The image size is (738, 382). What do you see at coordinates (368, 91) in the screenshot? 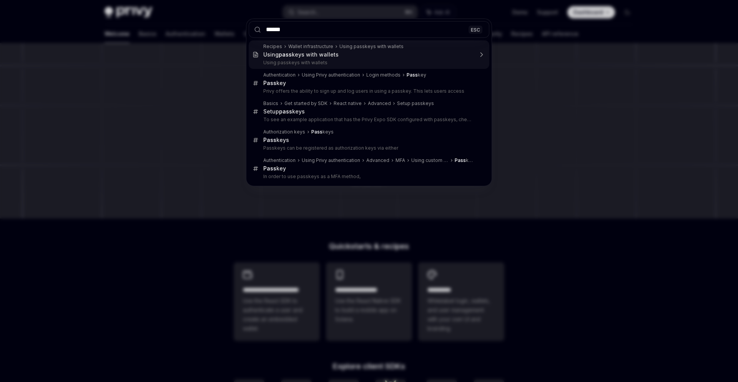
I see `p: Privy offers the ability to sign up and log users in using a passkey. This lets users access` at bounding box center [368, 91].